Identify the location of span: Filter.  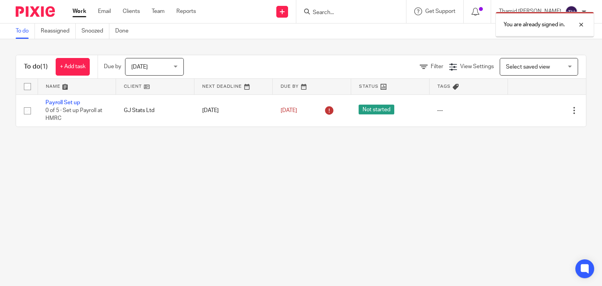
(437, 67).